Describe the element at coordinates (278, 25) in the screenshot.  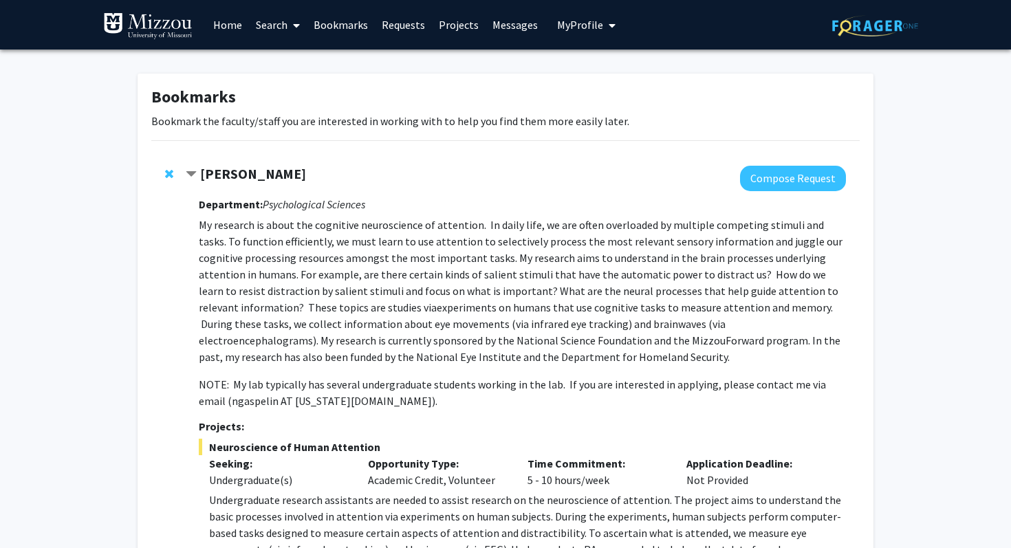
I see `a: Search` at that location.